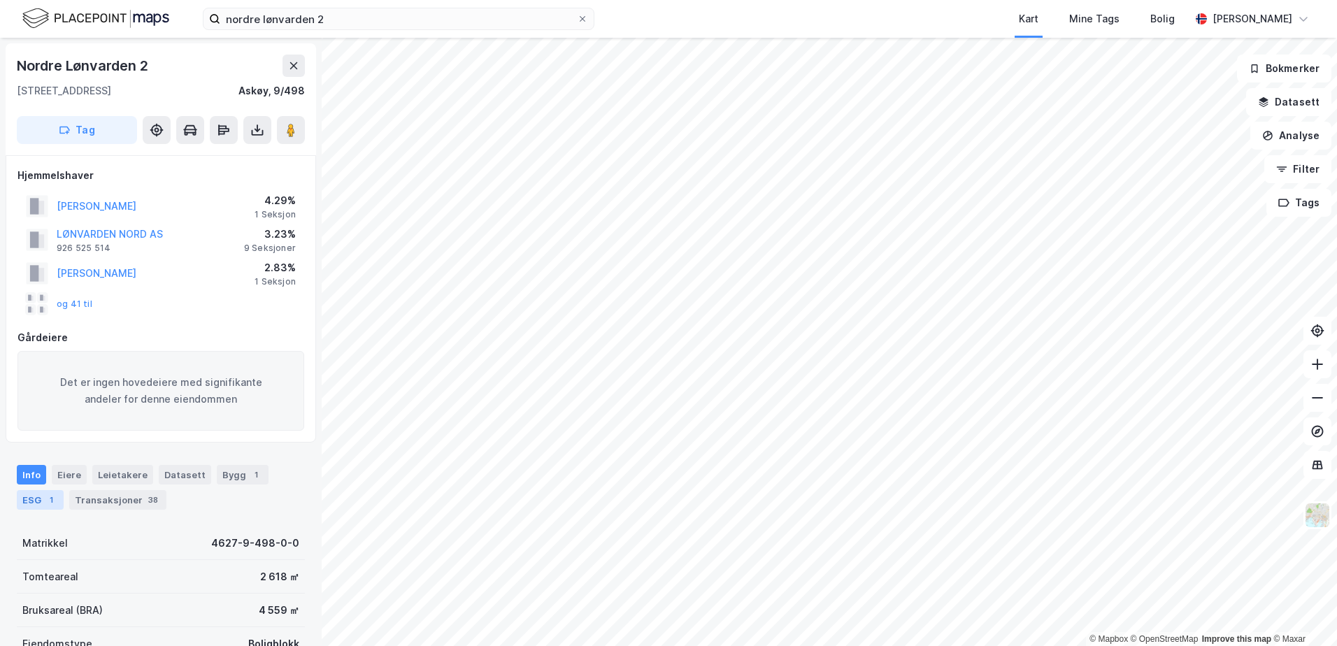  I want to click on div: Gårdeiere, so click(161, 338).